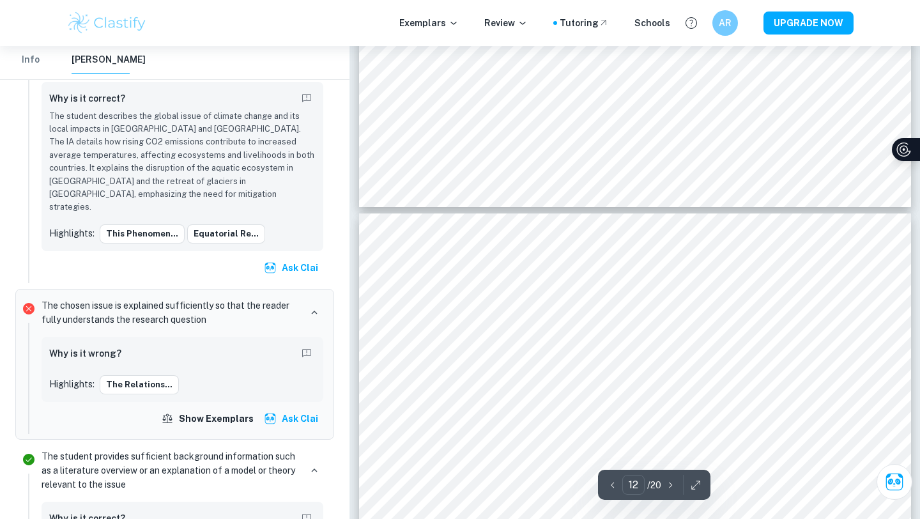 Image resolution: width=920 pixels, height=519 pixels. I want to click on div: Schools, so click(653, 23).